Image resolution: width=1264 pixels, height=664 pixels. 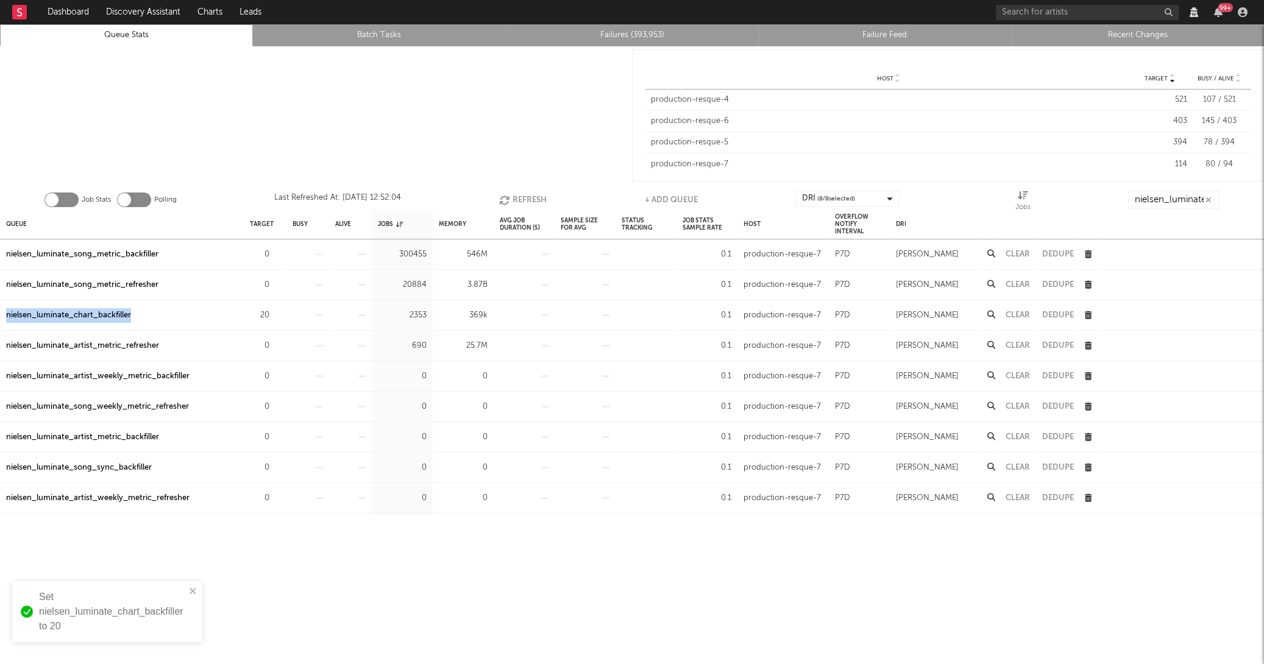 What do you see at coordinates (98, 377) in the screenshot?
I see `a: nielsen_luminate_artist_weekly_metric_backfiller` at bounding box center [98, 377].